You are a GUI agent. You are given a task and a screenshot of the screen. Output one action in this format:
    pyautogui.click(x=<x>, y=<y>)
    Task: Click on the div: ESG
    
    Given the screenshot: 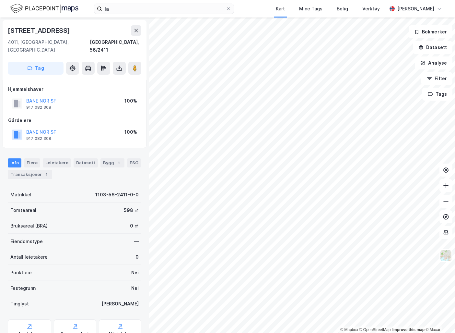 What is the action you would take?
    pyautogui.click(x=134, y=163)
    